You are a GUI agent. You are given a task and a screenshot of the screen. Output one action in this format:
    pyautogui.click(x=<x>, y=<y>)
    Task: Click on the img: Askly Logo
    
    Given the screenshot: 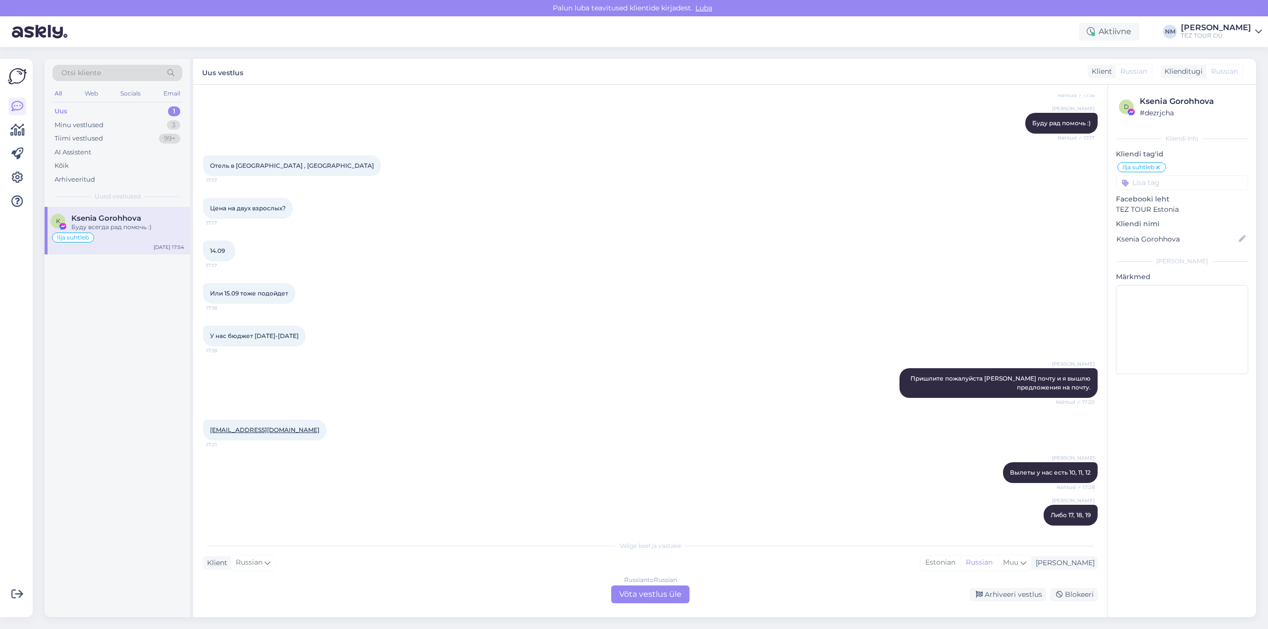 What is the action you would take?
    pyautogui.click(x=17, y=76)
    